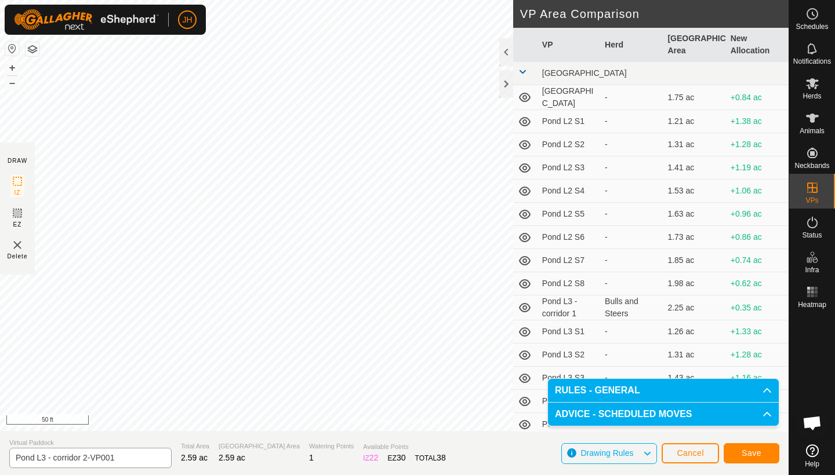 This screenshot has height=475, width=835. Describe the element at coordinates (12, 49) in the screenshot. I see `button: Reset Map` at that location.